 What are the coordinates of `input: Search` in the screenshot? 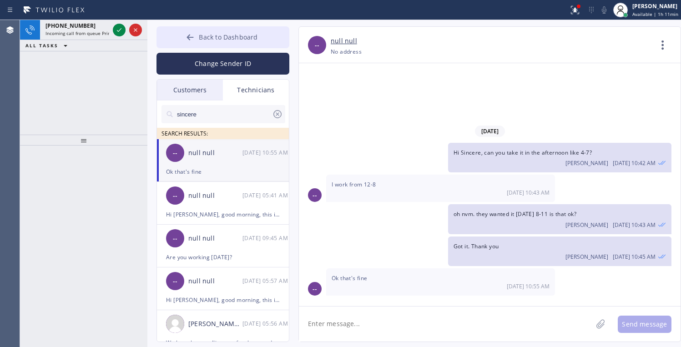 It's located at (224, 114).